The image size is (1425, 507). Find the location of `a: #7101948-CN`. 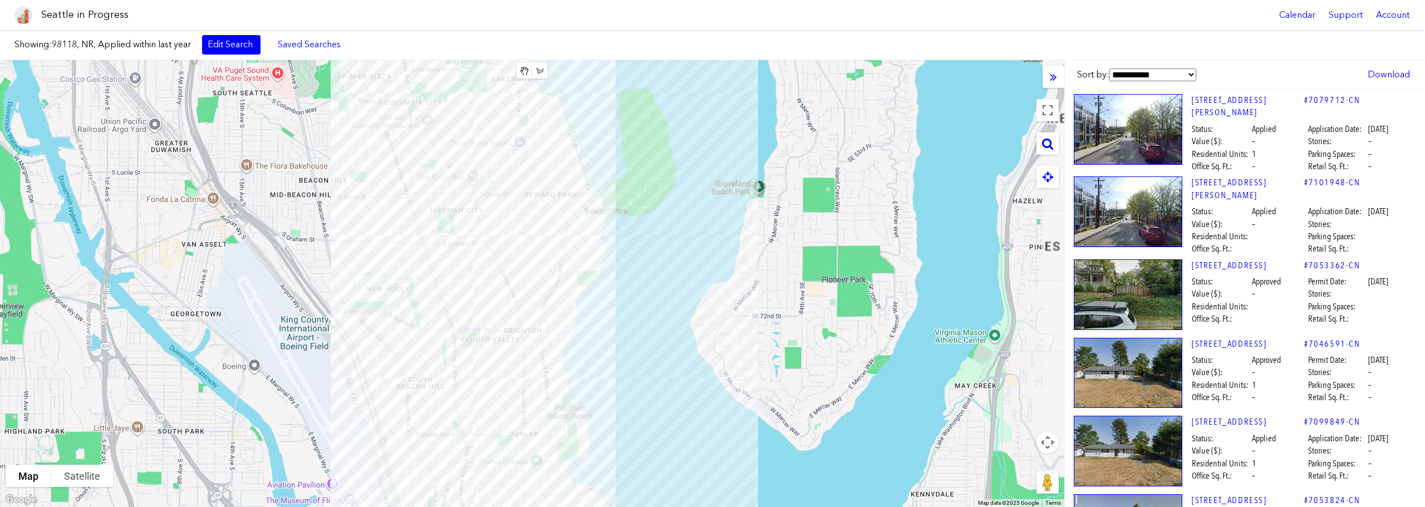

a: #7101948-CN is located at coordinates (1332, 183).